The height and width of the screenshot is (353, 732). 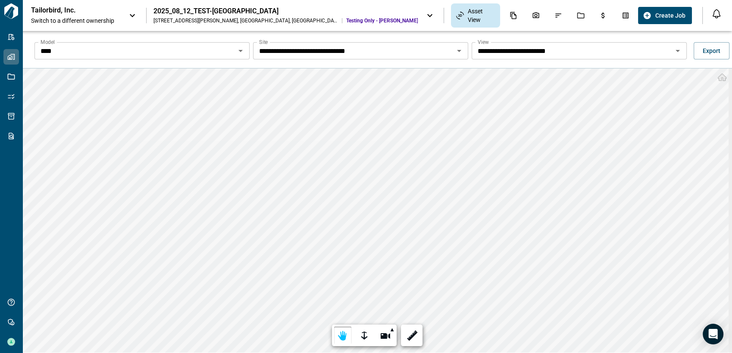 What do you see at coordinates (670, 16) in the screenshot?
I see `span: Create Job` at bounding box center [670, 16].